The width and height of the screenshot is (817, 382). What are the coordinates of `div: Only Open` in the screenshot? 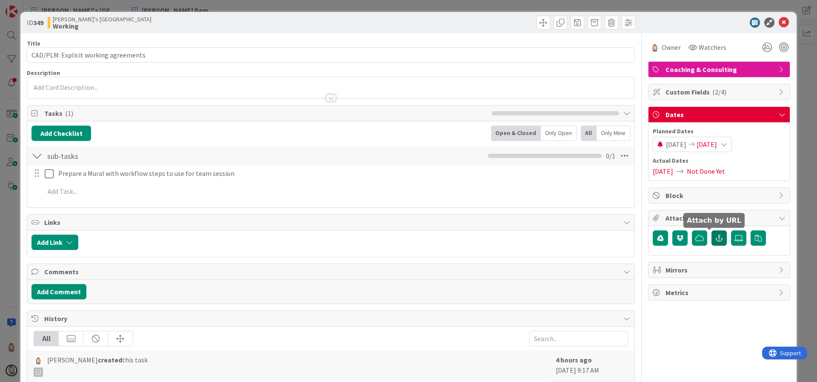 It's located at (559, 133).